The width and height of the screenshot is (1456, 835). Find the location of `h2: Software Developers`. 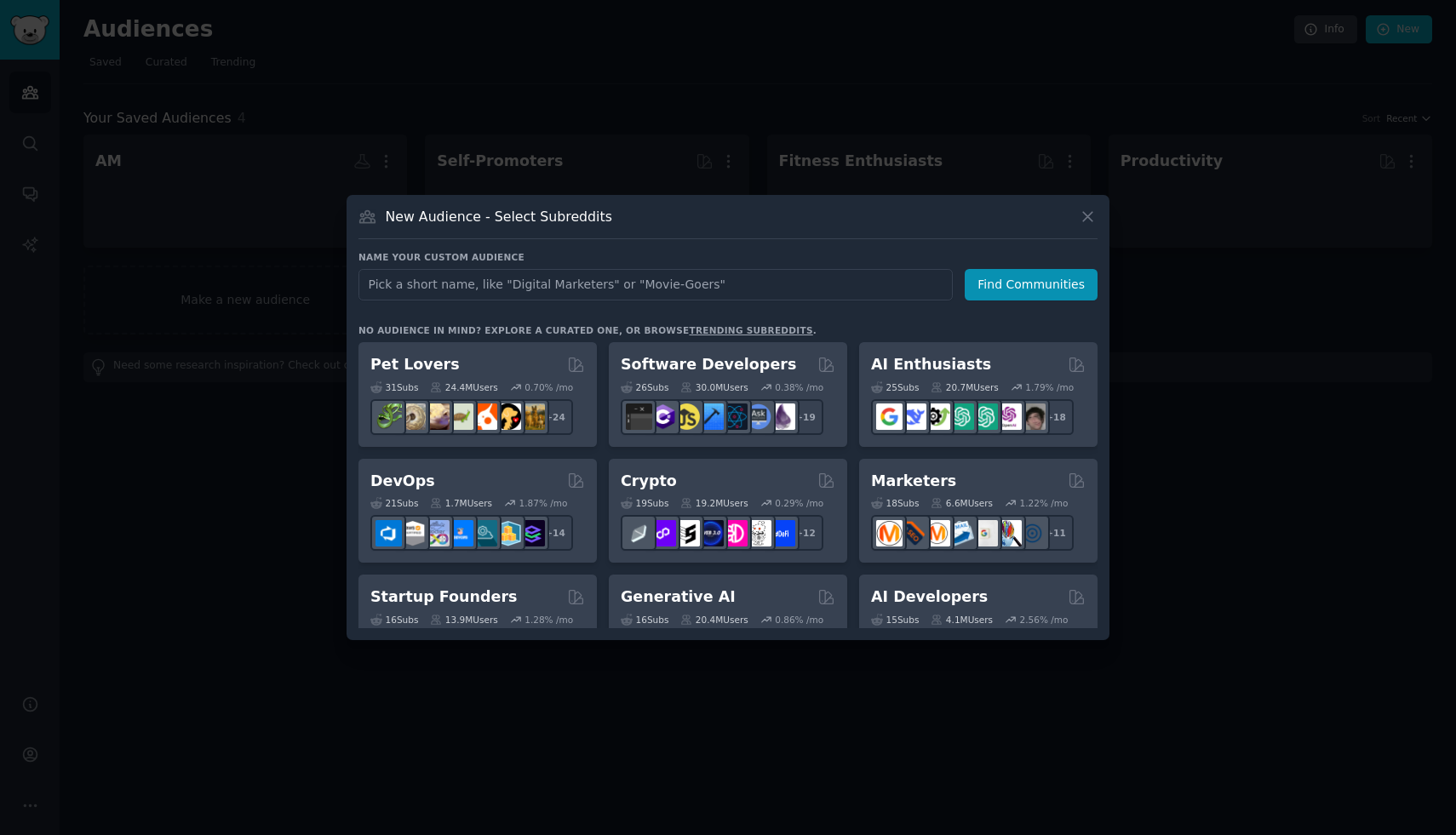

h2: Software Developers is located at coordinates (708, 364).